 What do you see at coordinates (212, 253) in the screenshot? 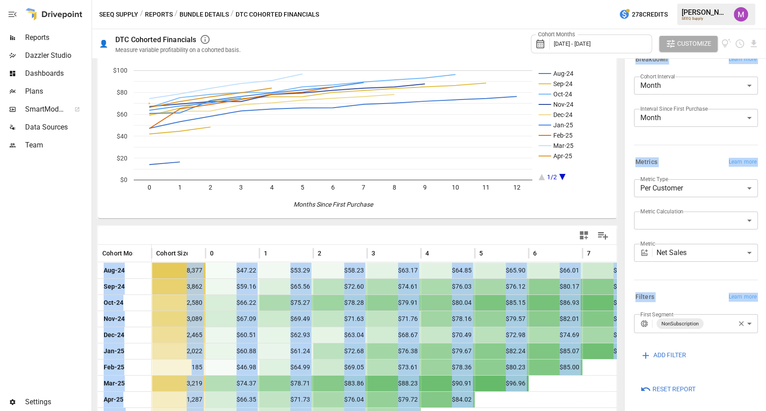
I see `span: 0` at bounding box center [212, 253].